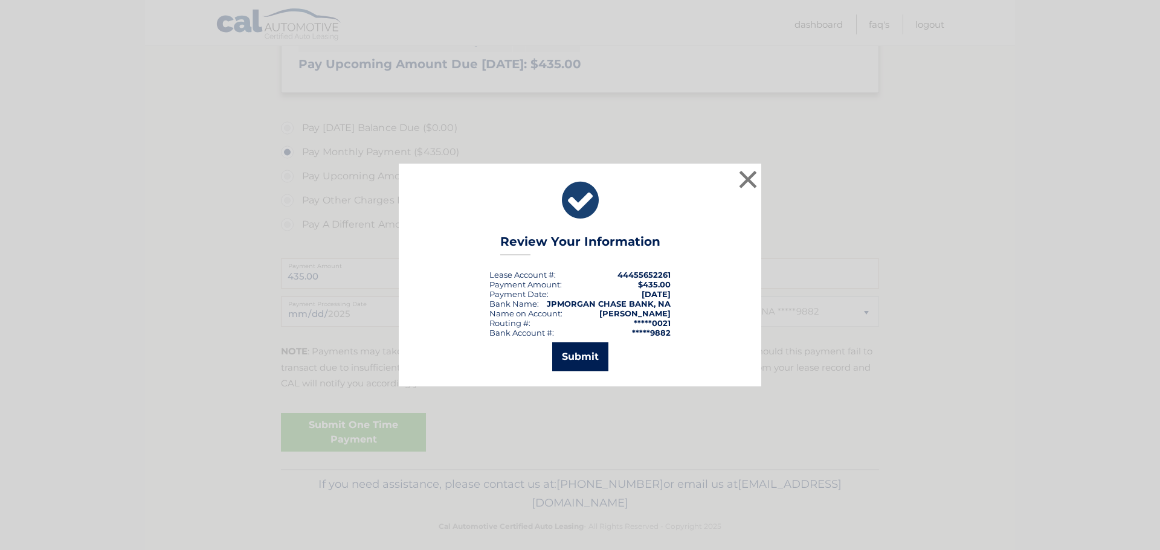 The image size is (1160, 550). I want to click on div: Bank Account #:, so click(521, 333).